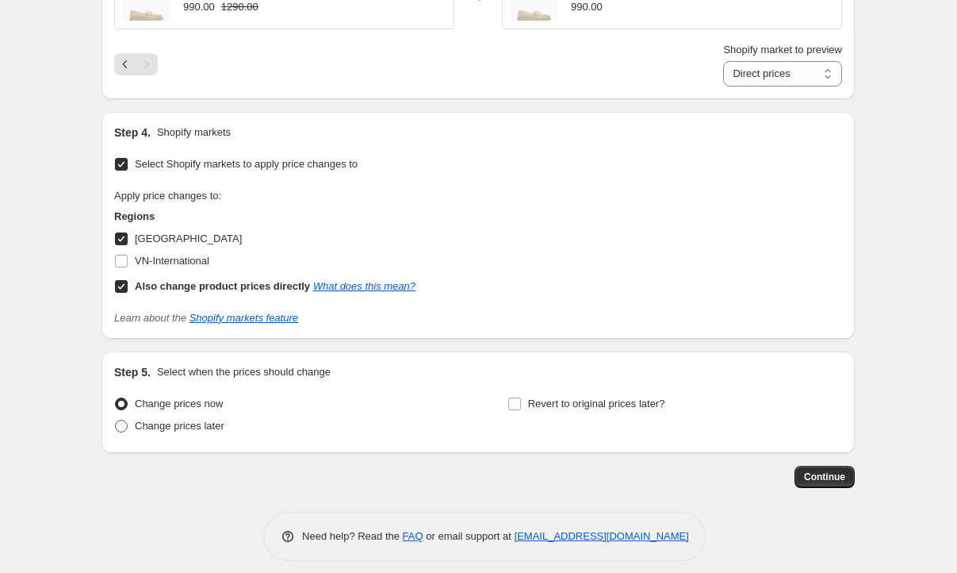 The height and width of the screenshot is (573, 957). Describe the element at coordinates (364, 285) in the screenshot. I see `a: What does this mean?` at that location.